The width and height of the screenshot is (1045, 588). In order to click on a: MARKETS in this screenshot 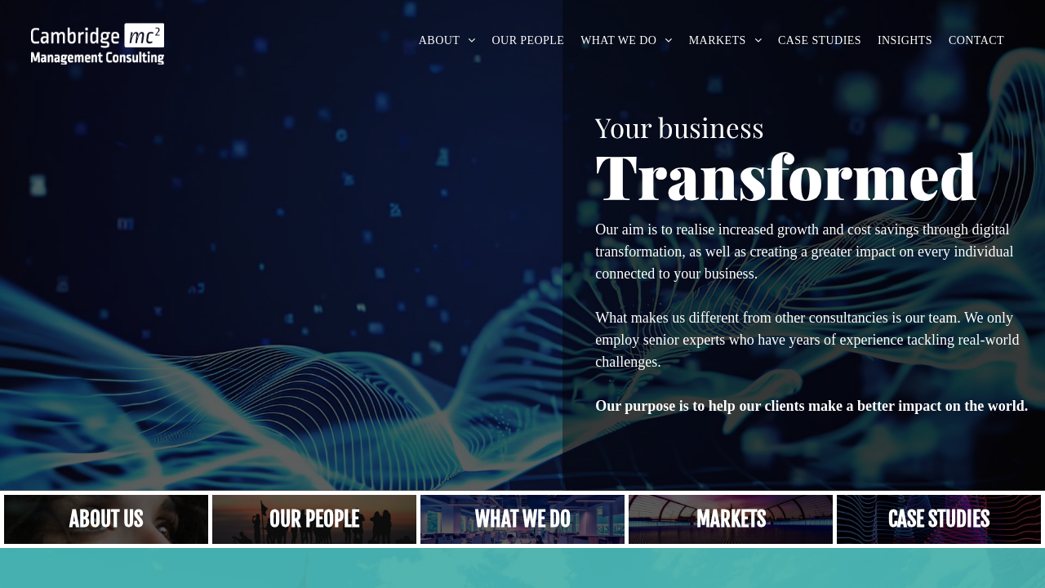, I will do `click(725, 40)`.